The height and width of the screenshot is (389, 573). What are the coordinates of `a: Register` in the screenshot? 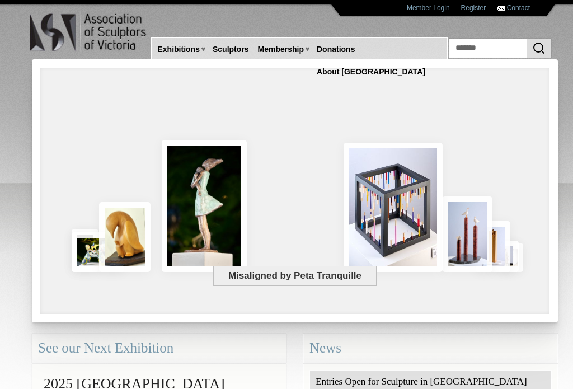 It's located at (473, 8).